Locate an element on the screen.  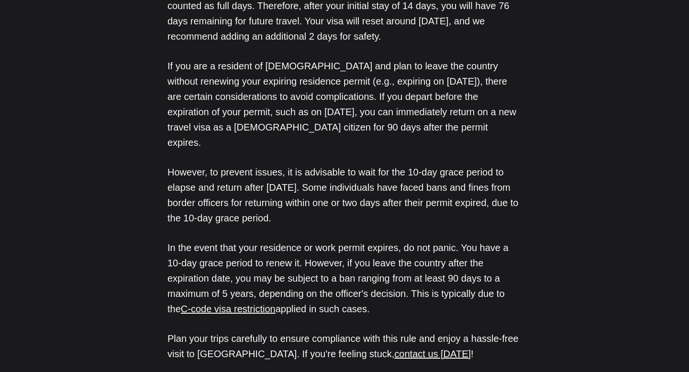
p: However, to prevent issues, it is advisable to wait for the 10-day grace period to elapse and ret... is located at coordinates (345, 195).